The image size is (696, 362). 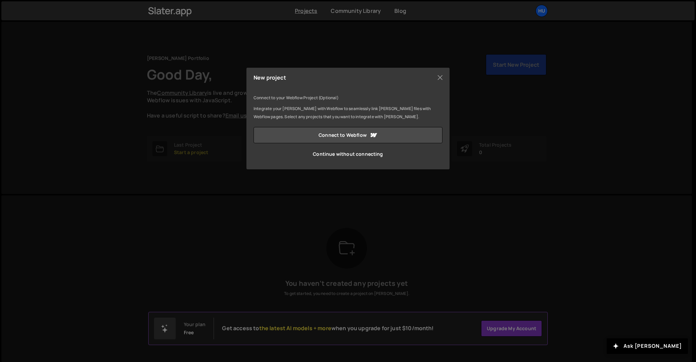 I want to click on button: Close, so click(x=440, y=77).